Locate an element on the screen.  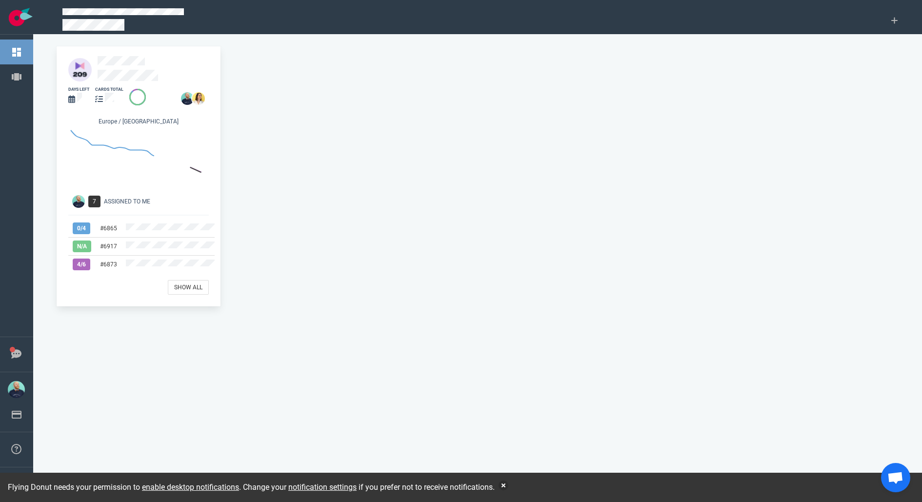
a: Show All is located at coordinates (188, 287).